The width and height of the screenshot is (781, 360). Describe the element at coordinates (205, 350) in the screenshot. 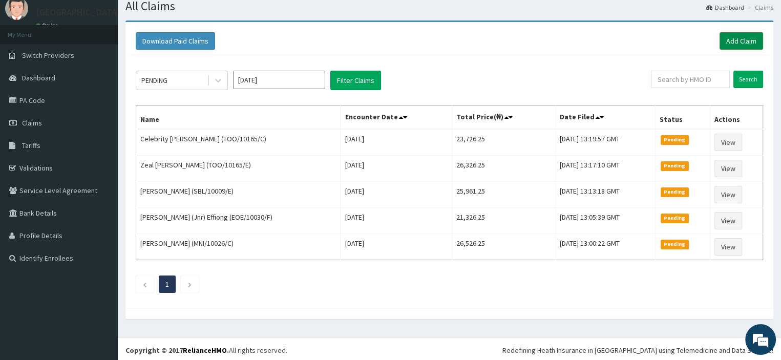

I see `a: RelianceHMO` at that location.